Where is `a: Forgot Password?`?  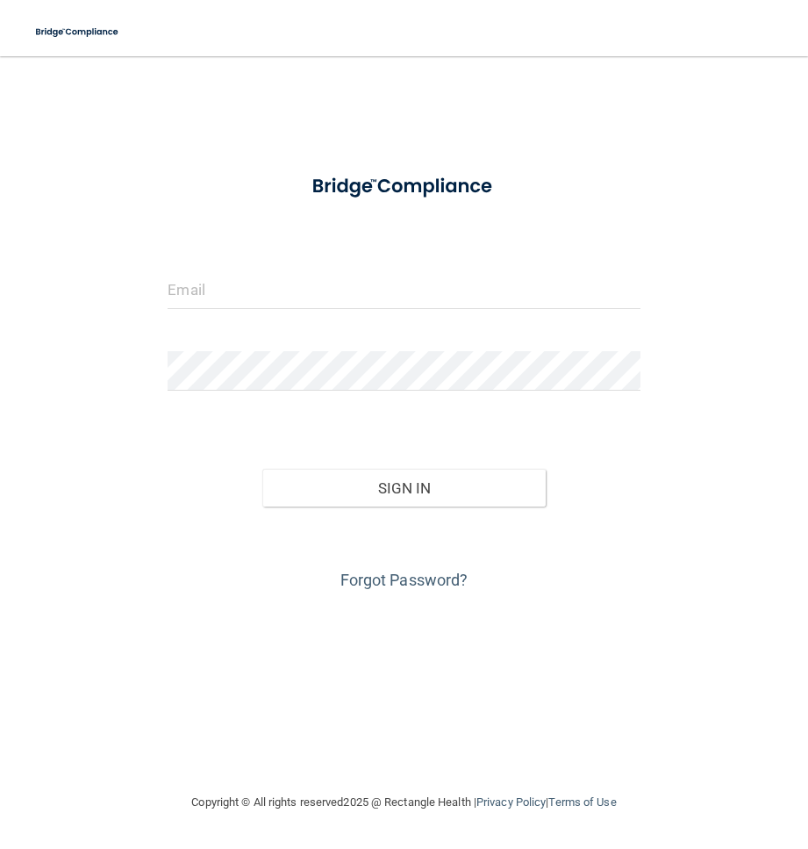 a: Forgot Password? is located at coordinates (405, 579).